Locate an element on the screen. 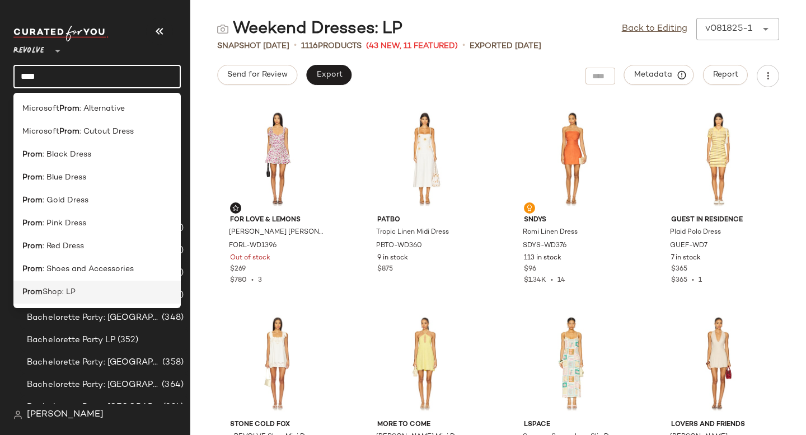 This screenshot has height=435, width=806. span: PBTO-WD360 is located at coordinates (399, 246).